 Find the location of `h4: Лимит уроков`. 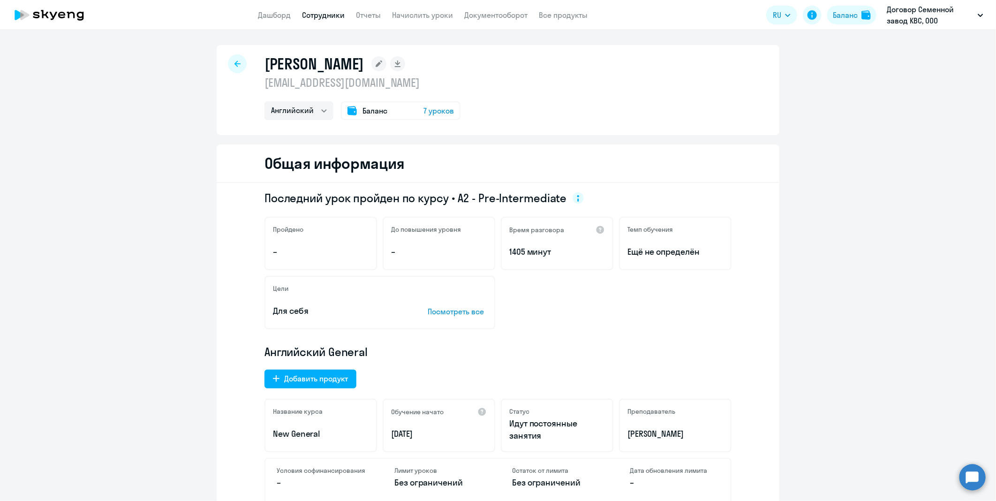

h4: Лимит уроков is located at coordinates (439, 470).